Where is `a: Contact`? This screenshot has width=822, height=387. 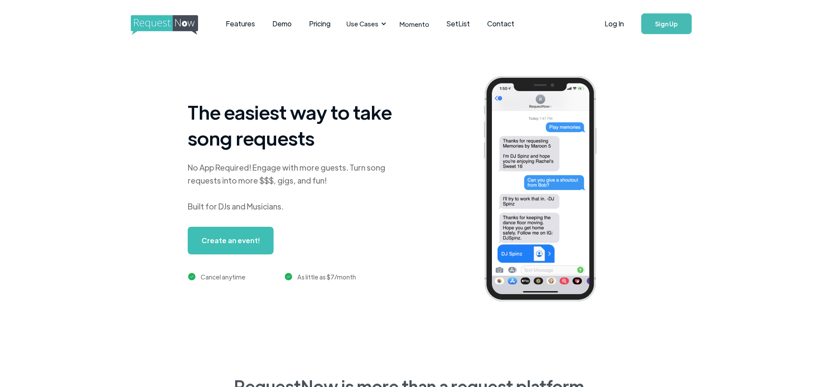
a: Contact is located at coordinates (501, 24).